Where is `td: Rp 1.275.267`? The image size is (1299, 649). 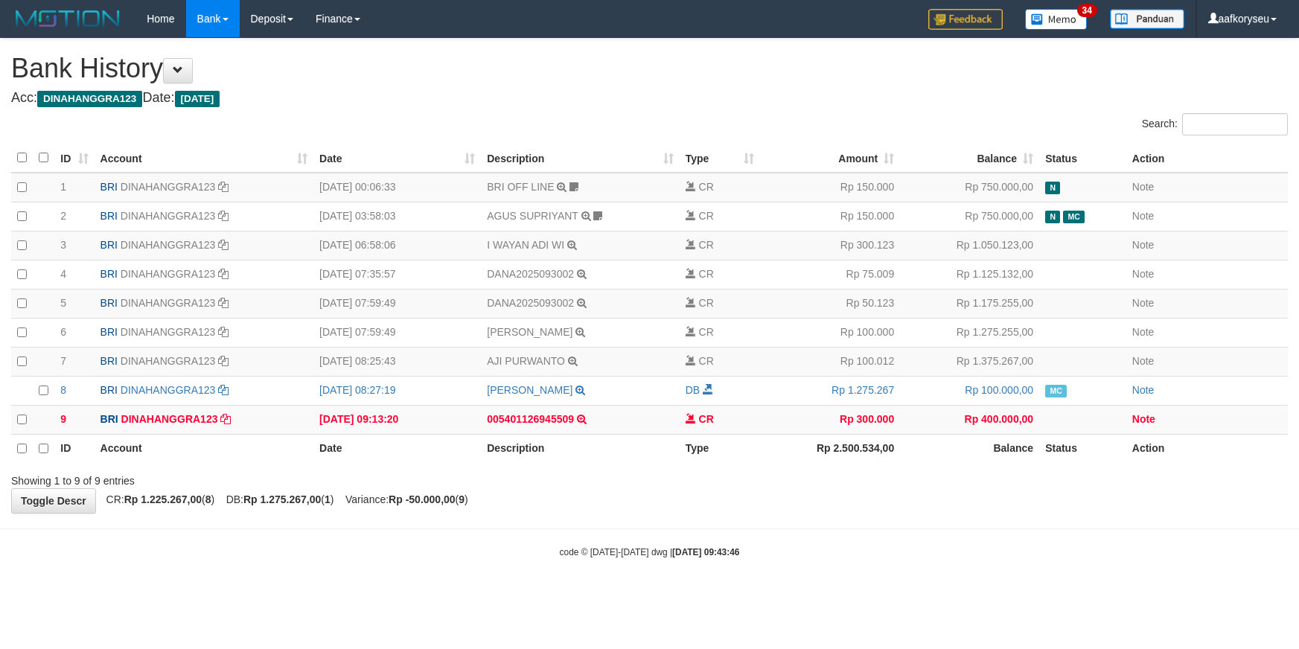 td: Rp 1.275.267 is located at coordinates (830, 390).